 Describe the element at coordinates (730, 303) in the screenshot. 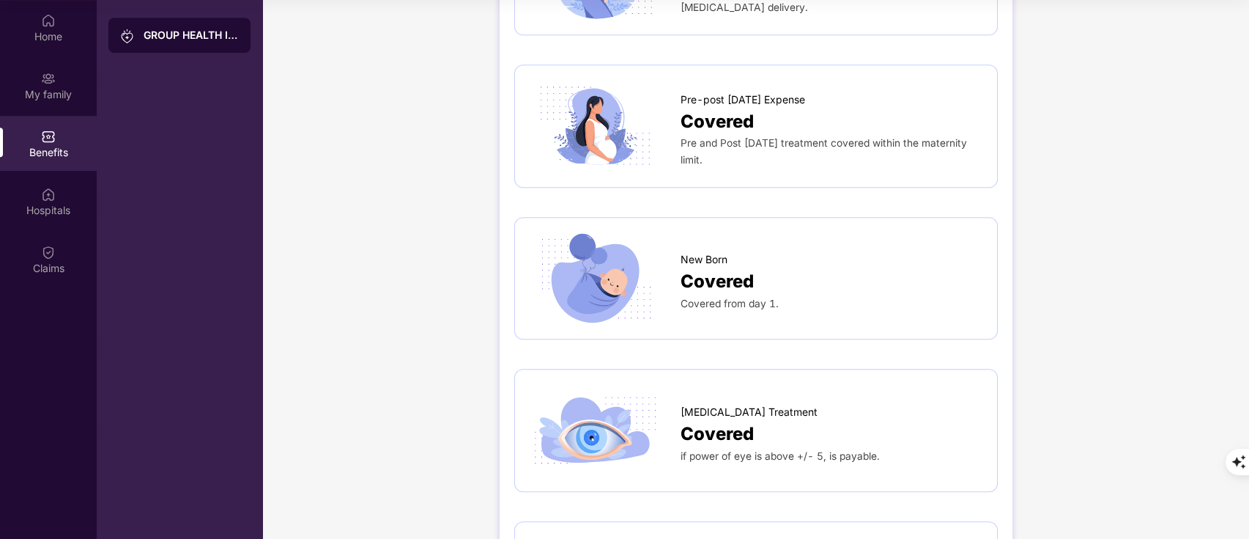

I see `span: Covered from day 1.` at that location.